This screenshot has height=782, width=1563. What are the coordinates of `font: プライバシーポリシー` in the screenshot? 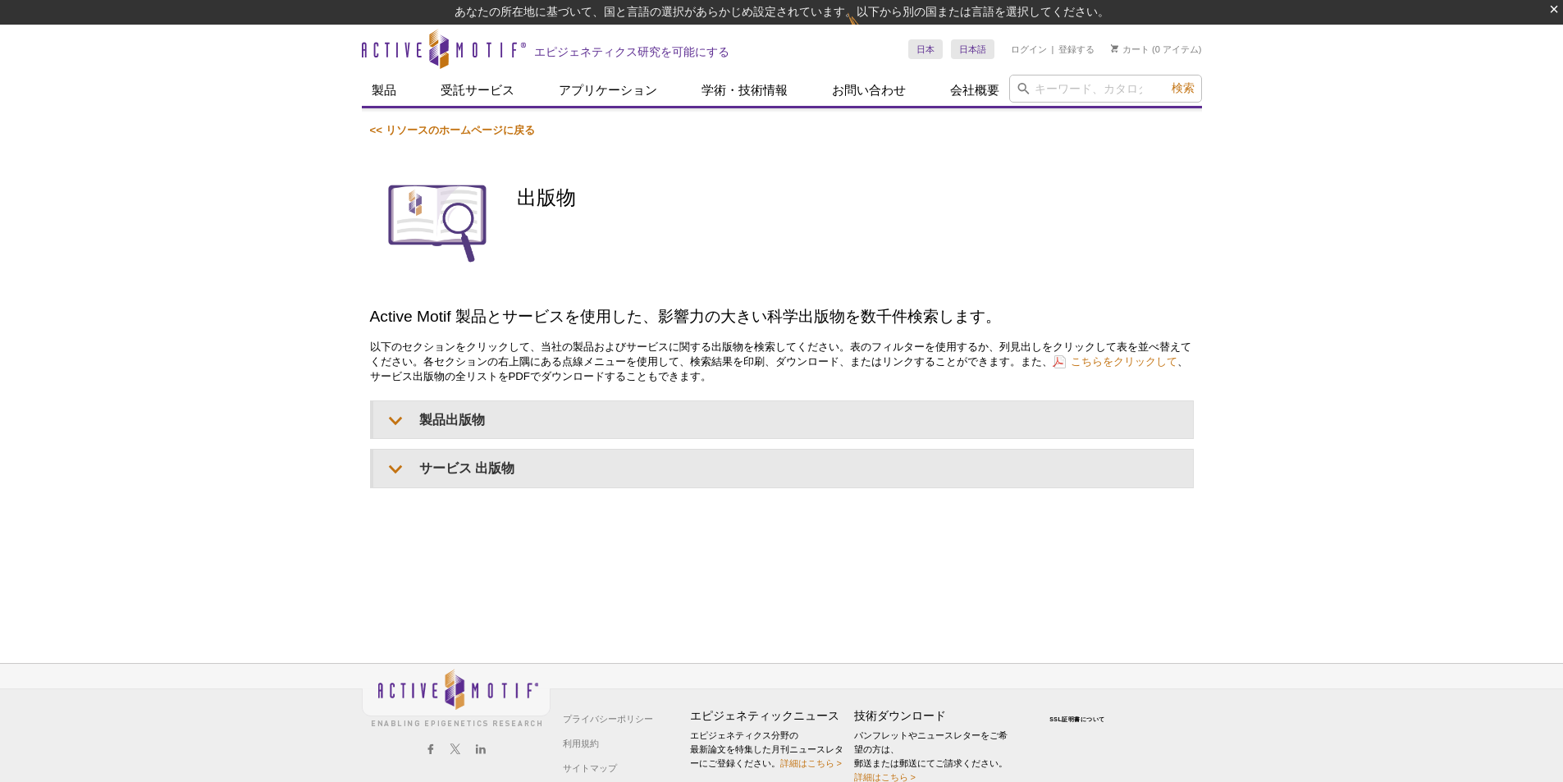 It's located at (608, 719).